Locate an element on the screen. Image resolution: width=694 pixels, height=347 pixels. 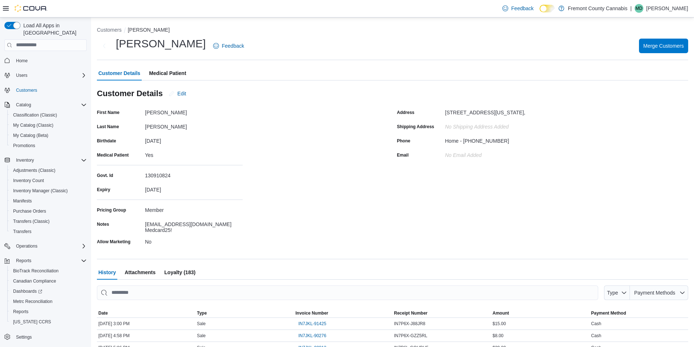
a: Customers is located at coordinates (27, 90).